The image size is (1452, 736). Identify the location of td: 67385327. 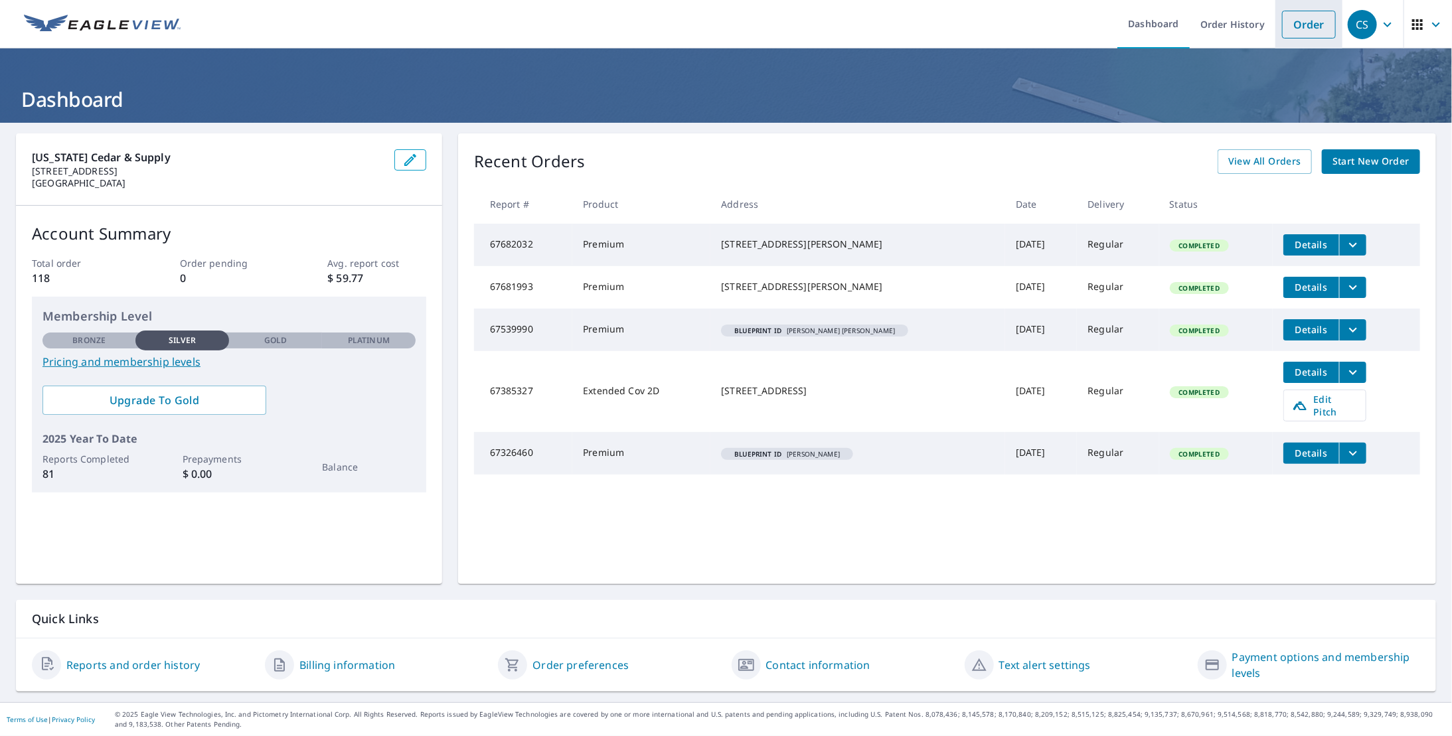
(523, 392).